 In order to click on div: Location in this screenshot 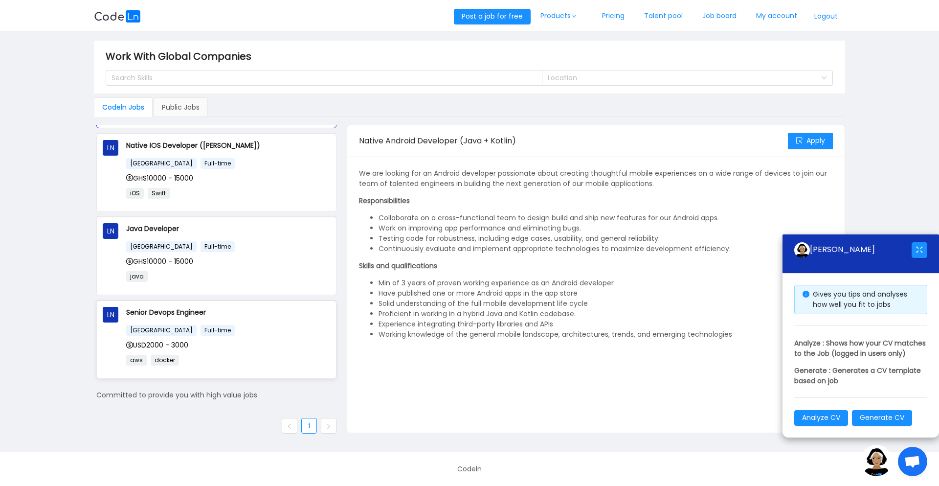, I will do `click(682, 78)`.